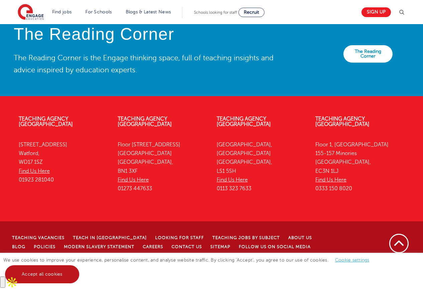  Describe the element at coordinates (275, 247) in the screenshot. I see `a: Follow us on Social Media` at that location.